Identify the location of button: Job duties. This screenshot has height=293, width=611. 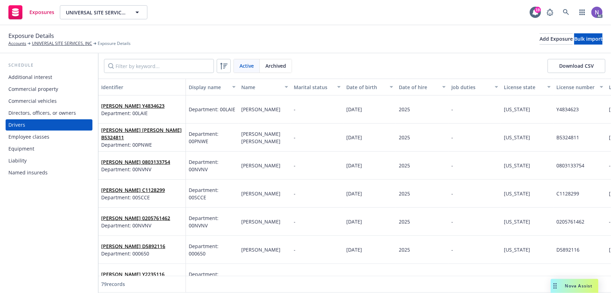
(475, 87).